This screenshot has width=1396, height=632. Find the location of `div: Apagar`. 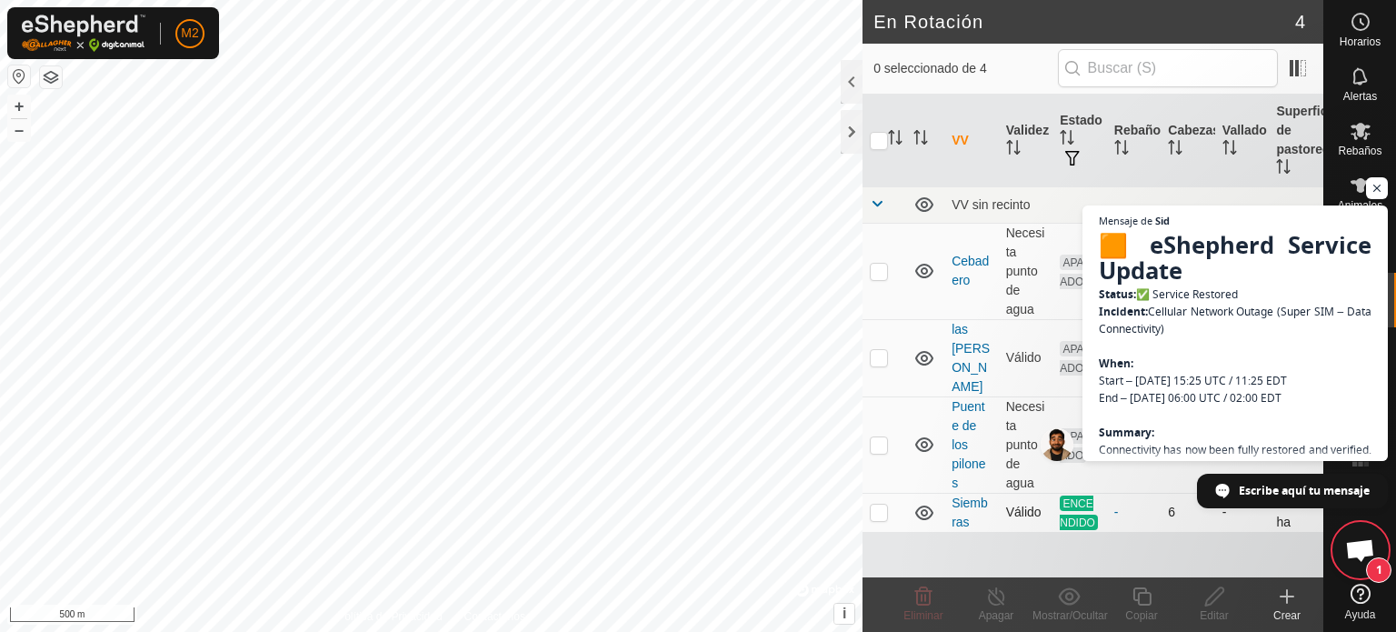

div: Apagar is located at coordinates (996, 615).